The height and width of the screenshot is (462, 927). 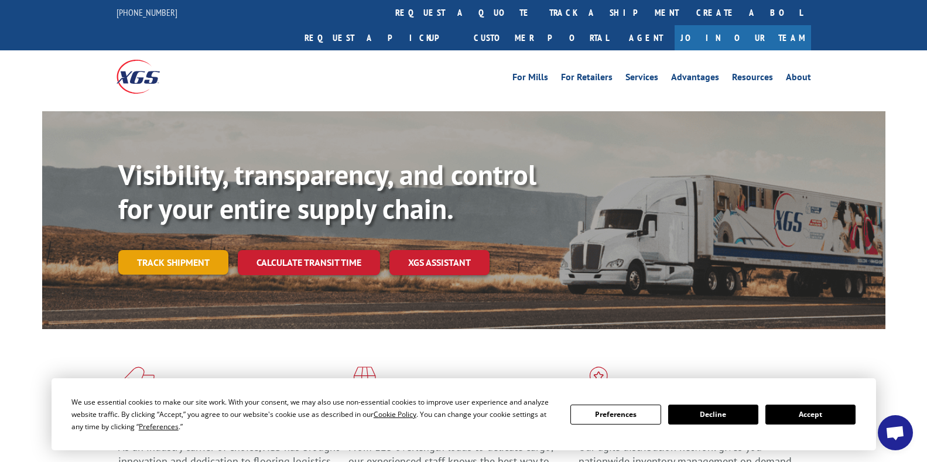 What do you see at coordinates (136, 382) in the screenshot?
I see `img: xgs-icon-total-supply-chain-intelligence-red` at bounding box center [136, 382].